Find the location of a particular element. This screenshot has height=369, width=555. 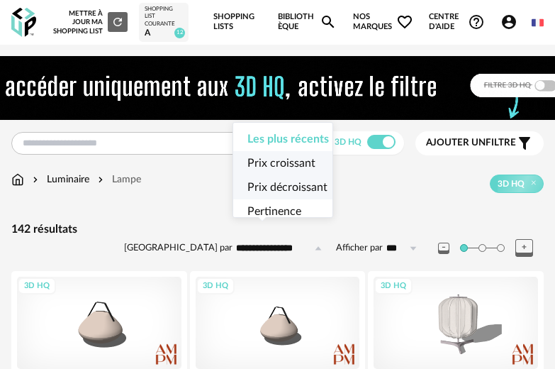

img: svg+xml;base64,PHN2ZyB3aWR0aD0iMTYiIGhlaWdodD0iMTYiIHZpZXdCb3g9IjAgMCAxNiAxNiIgZmlsbD0ibm9uZSIgeG... is located at coordinates (35, 179).